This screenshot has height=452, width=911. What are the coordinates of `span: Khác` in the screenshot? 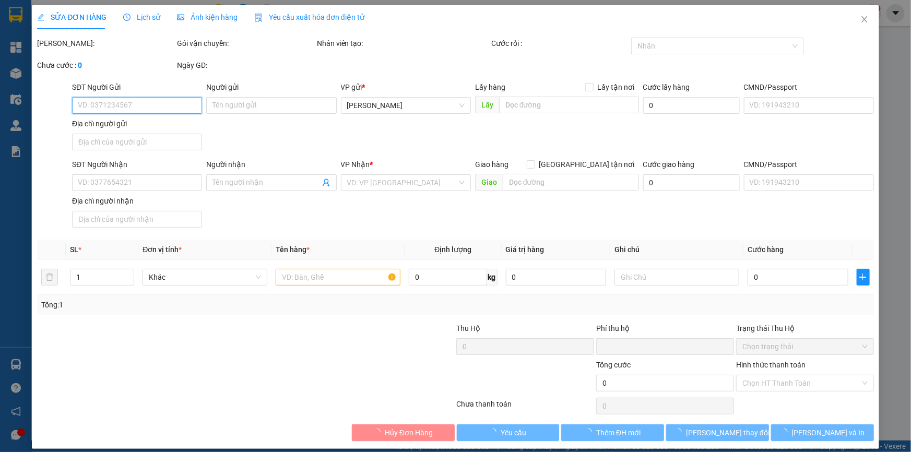 It's located at (205, 277).